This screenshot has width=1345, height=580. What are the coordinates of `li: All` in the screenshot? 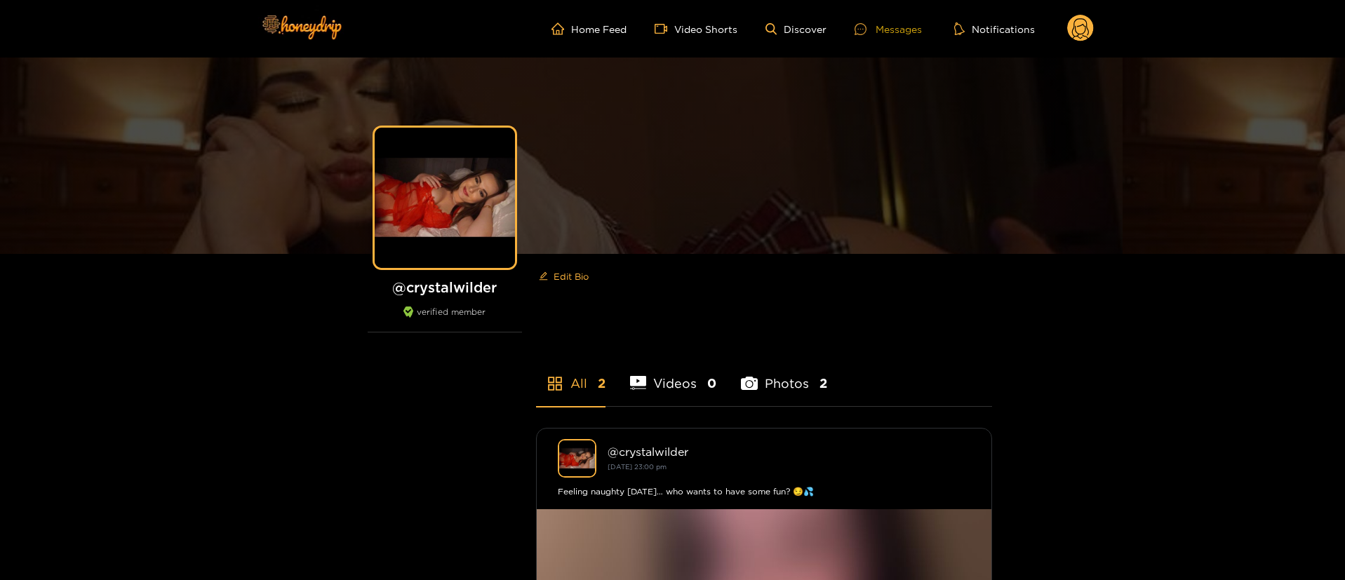 It's located at (570, 375).